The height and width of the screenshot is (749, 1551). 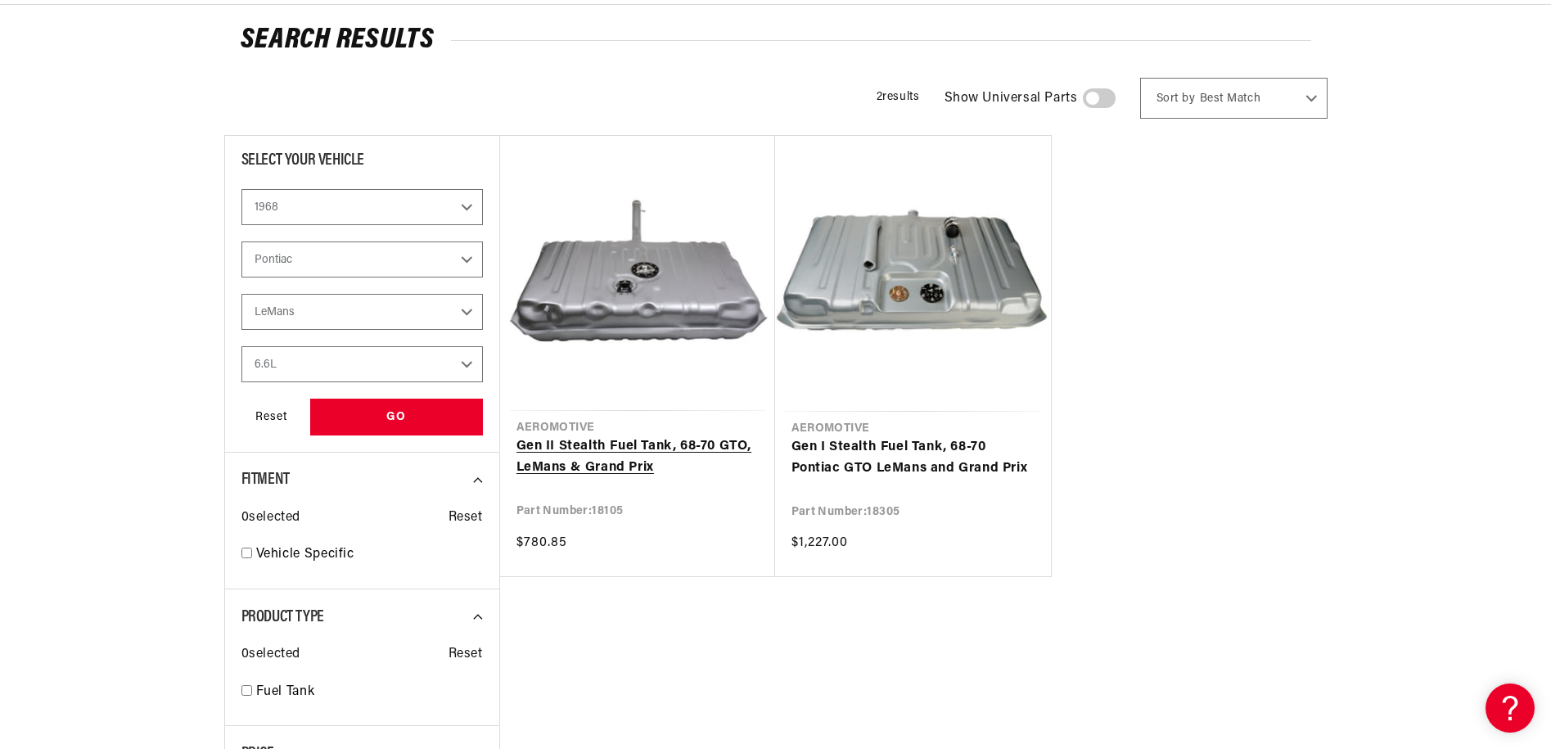 I want to click on span: Fitment, so click(x=265, y=480).